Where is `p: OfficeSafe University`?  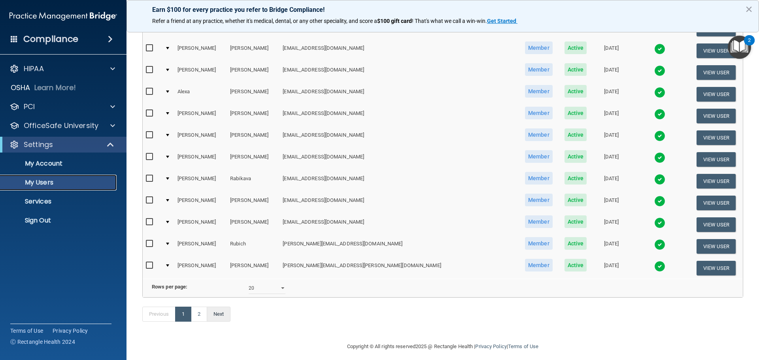
p: OfficeSafe University is located at coordinates (61, 126).